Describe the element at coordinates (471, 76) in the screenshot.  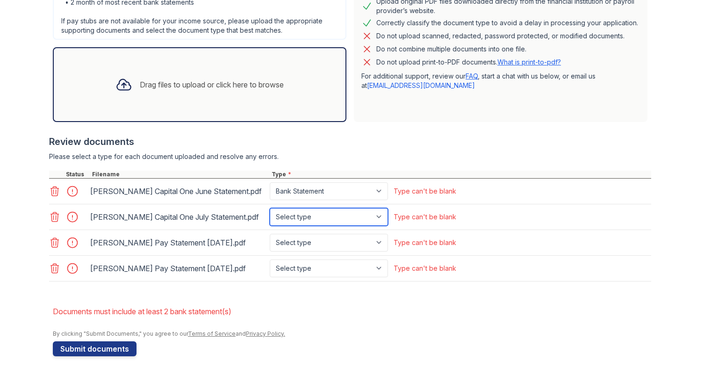
I see `a: FAQ` at that location.